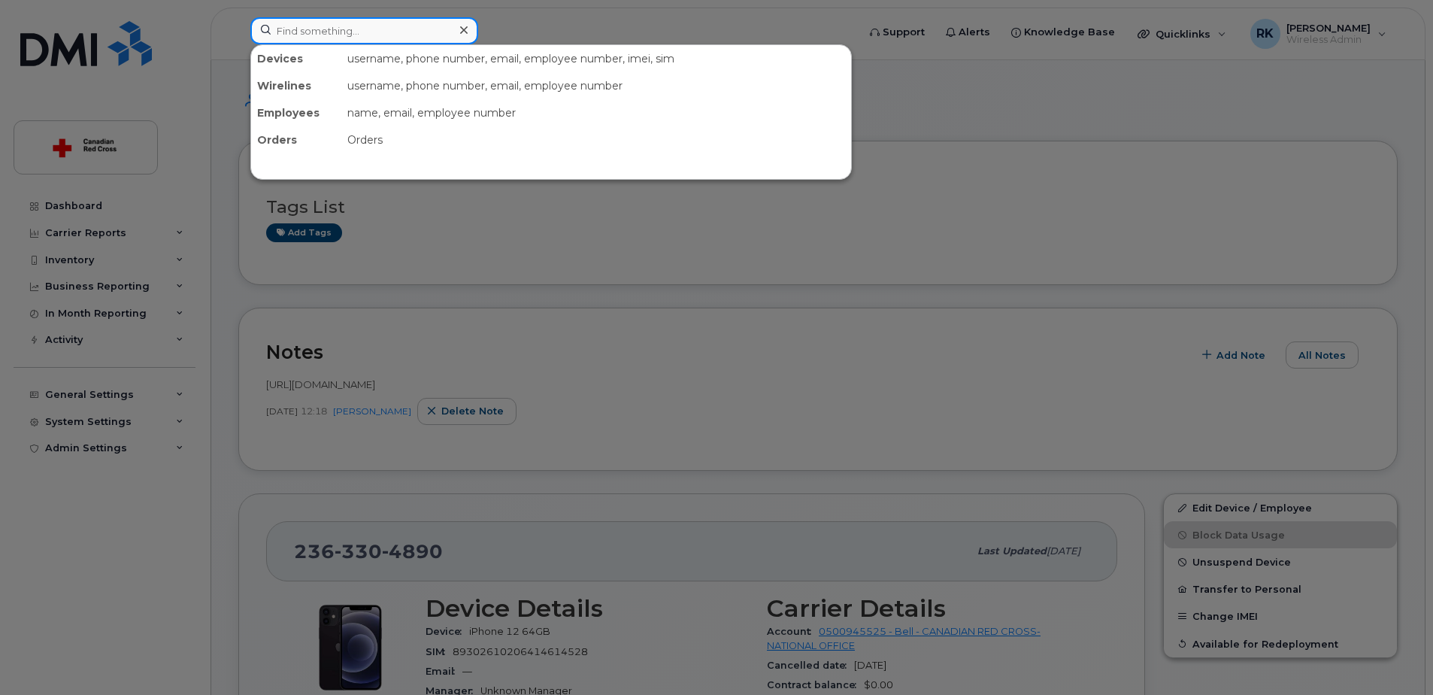 The height and width of the screenshot is (695, 1433). I want to click on div: Wirelines, so click(296, 86).